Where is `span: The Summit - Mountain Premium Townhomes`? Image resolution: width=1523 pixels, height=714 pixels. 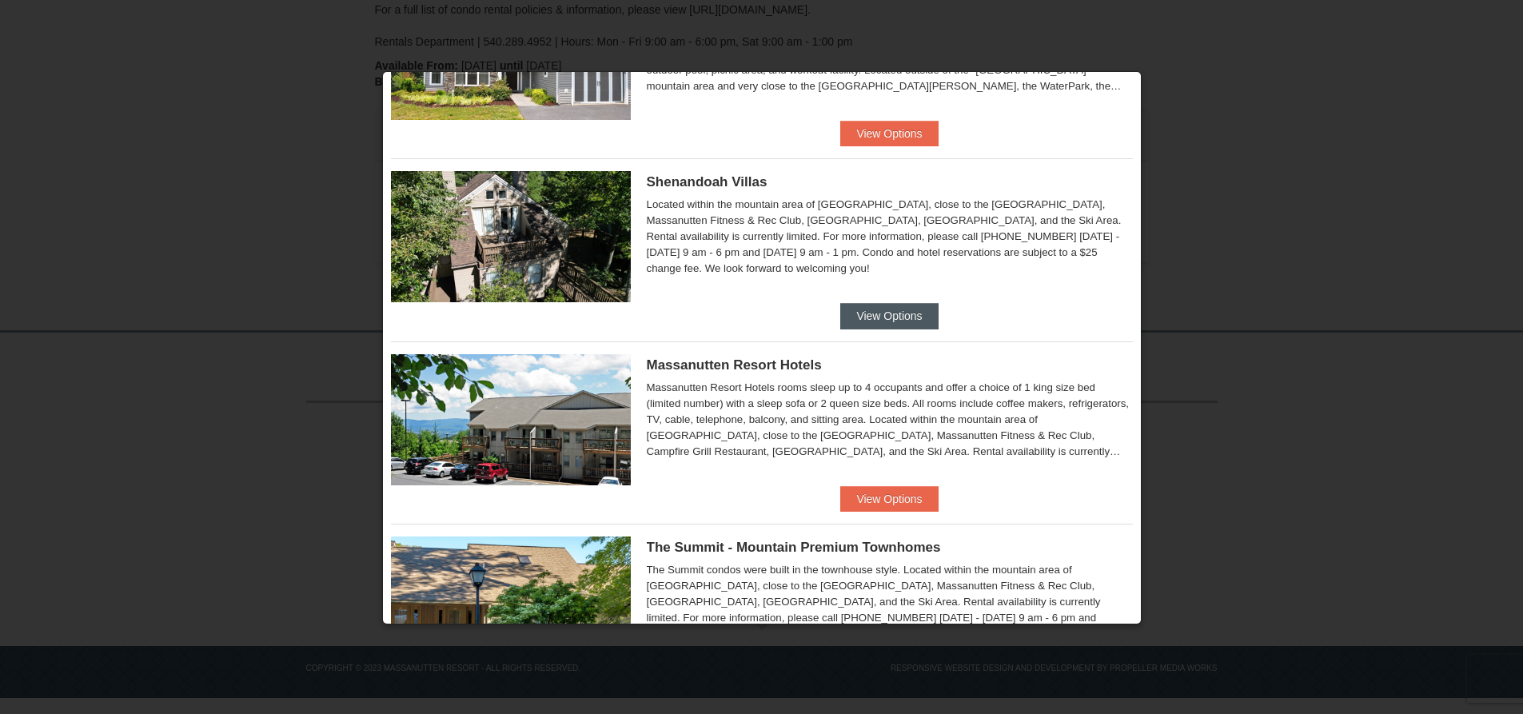
span: The Summit - Mountain Premium Townhomes is located at coordinates (794, 547).